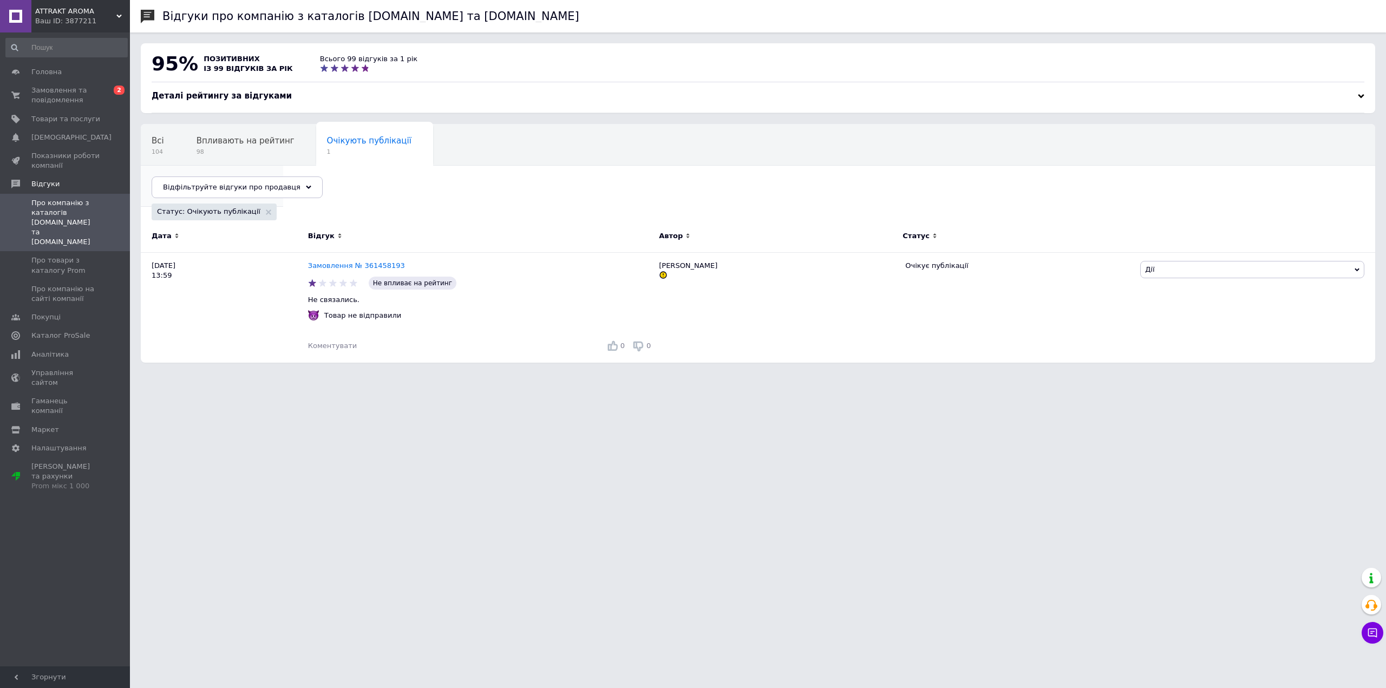  What do you see at coordinates (82, 21) in the screenshot?
I see `div: Ваш ID: 3877211` at bounding box center [82, 21].